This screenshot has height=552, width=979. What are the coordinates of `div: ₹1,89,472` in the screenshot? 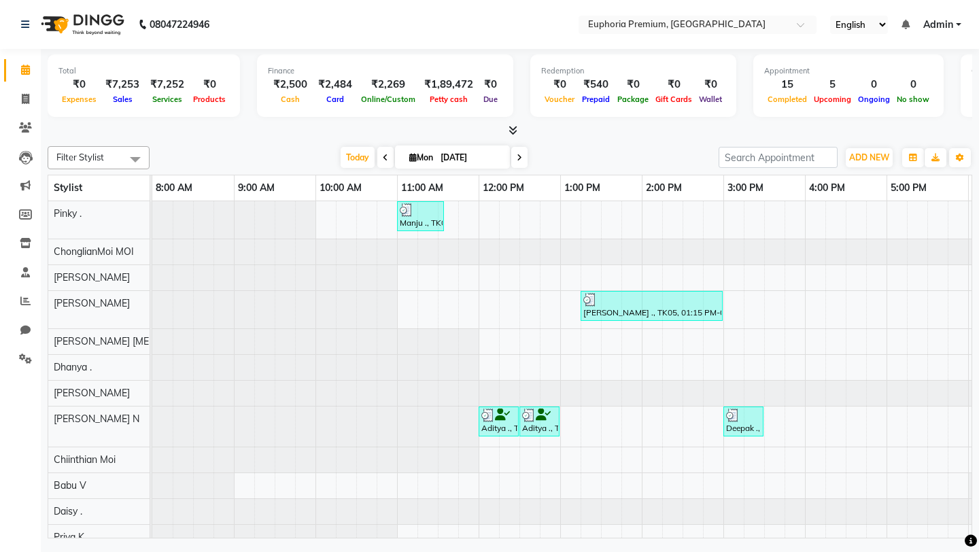 It's located at (449, 84).